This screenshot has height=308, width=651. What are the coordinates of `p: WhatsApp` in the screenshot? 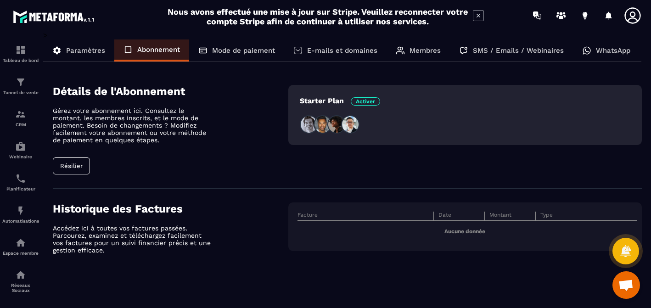 It's located at (613, 51).